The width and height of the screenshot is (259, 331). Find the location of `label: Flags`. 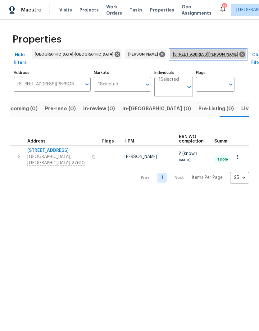

label: Flags is located at coordinates (215, 73).